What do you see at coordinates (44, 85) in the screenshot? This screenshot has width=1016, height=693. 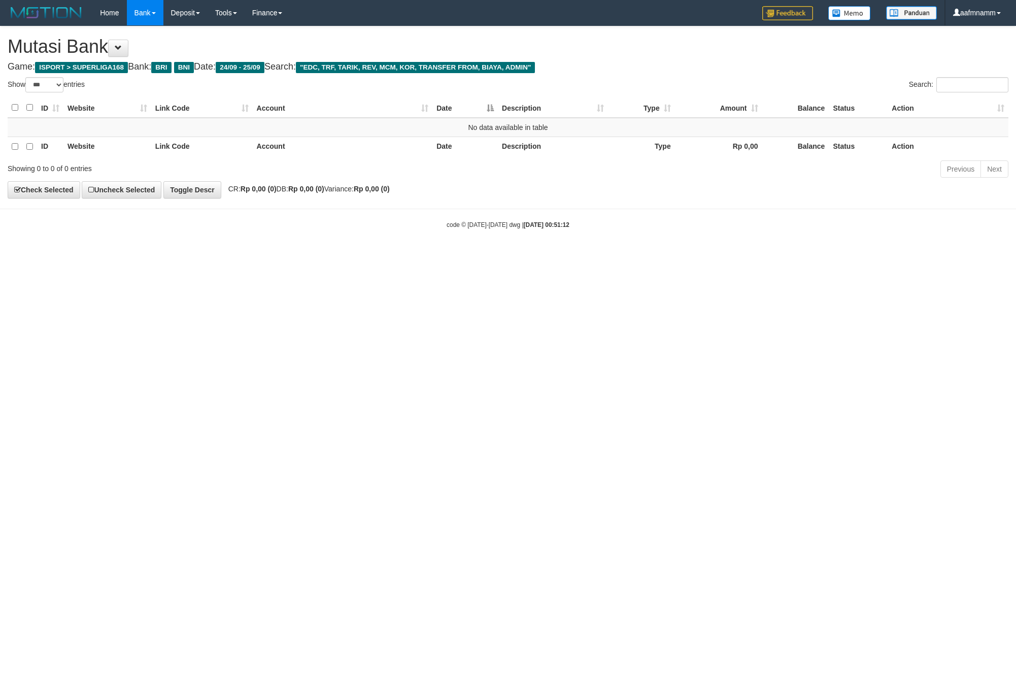 I see `select: Showentries` at bounding box center [44, 85].